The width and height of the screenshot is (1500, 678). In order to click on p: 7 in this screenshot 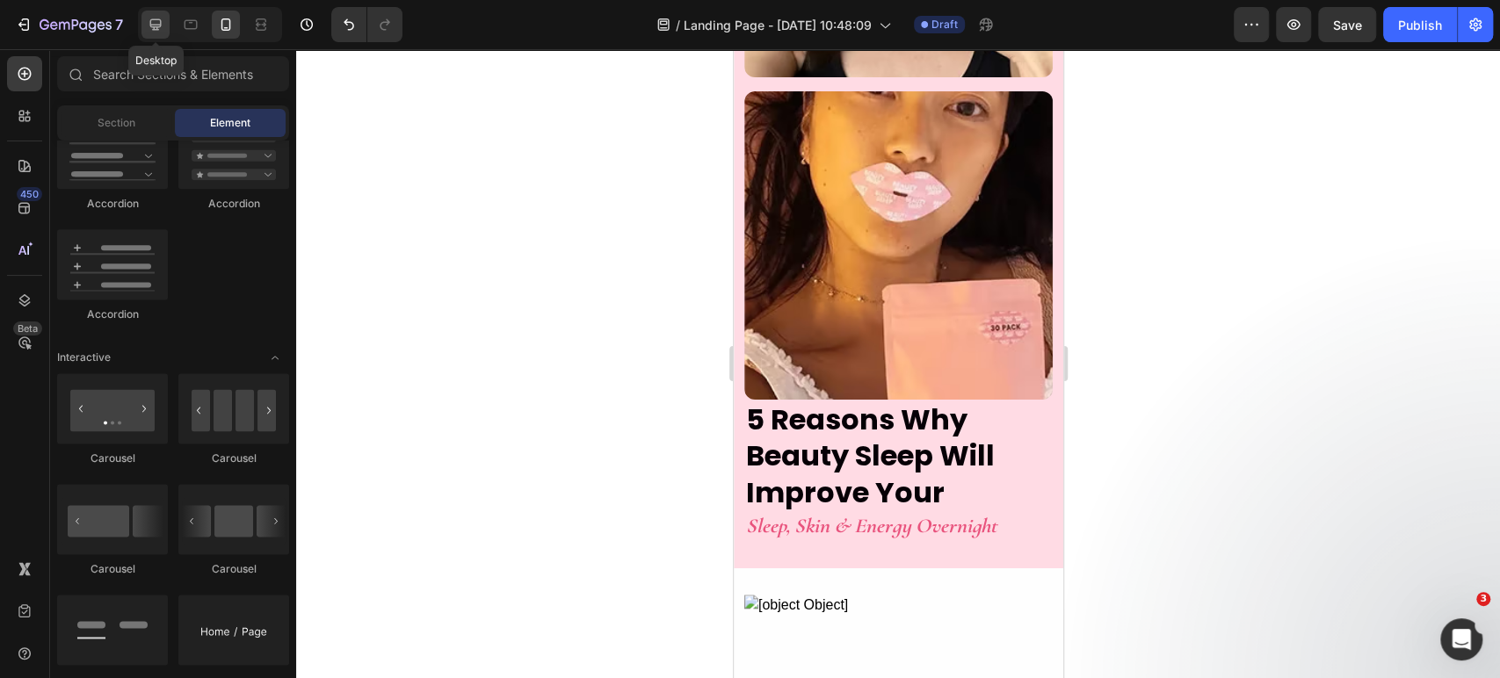, I will do `click(119, 25)`.